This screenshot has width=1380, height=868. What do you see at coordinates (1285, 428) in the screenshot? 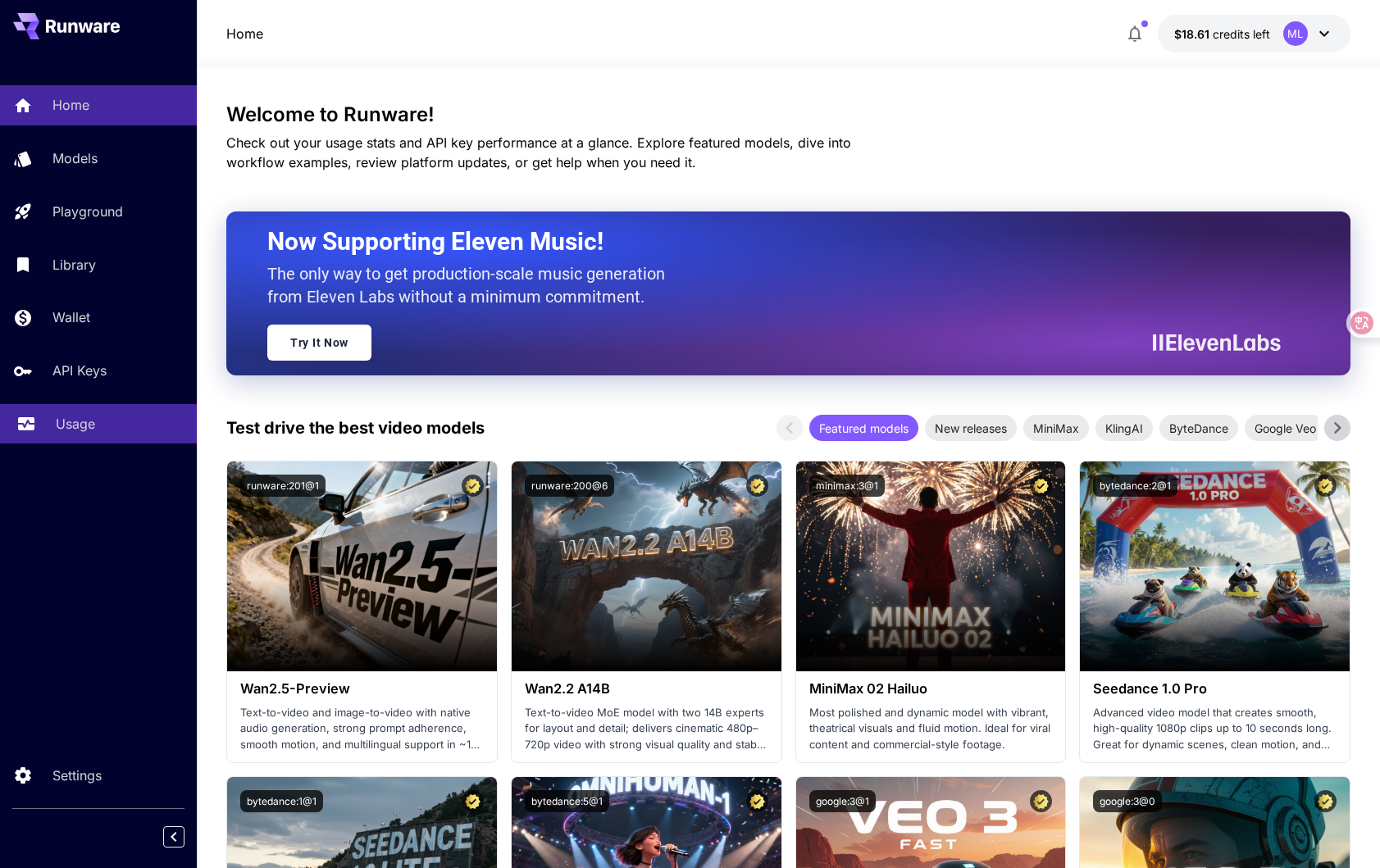
I see `div: Google Veo` at bounding box center [1285, 428].